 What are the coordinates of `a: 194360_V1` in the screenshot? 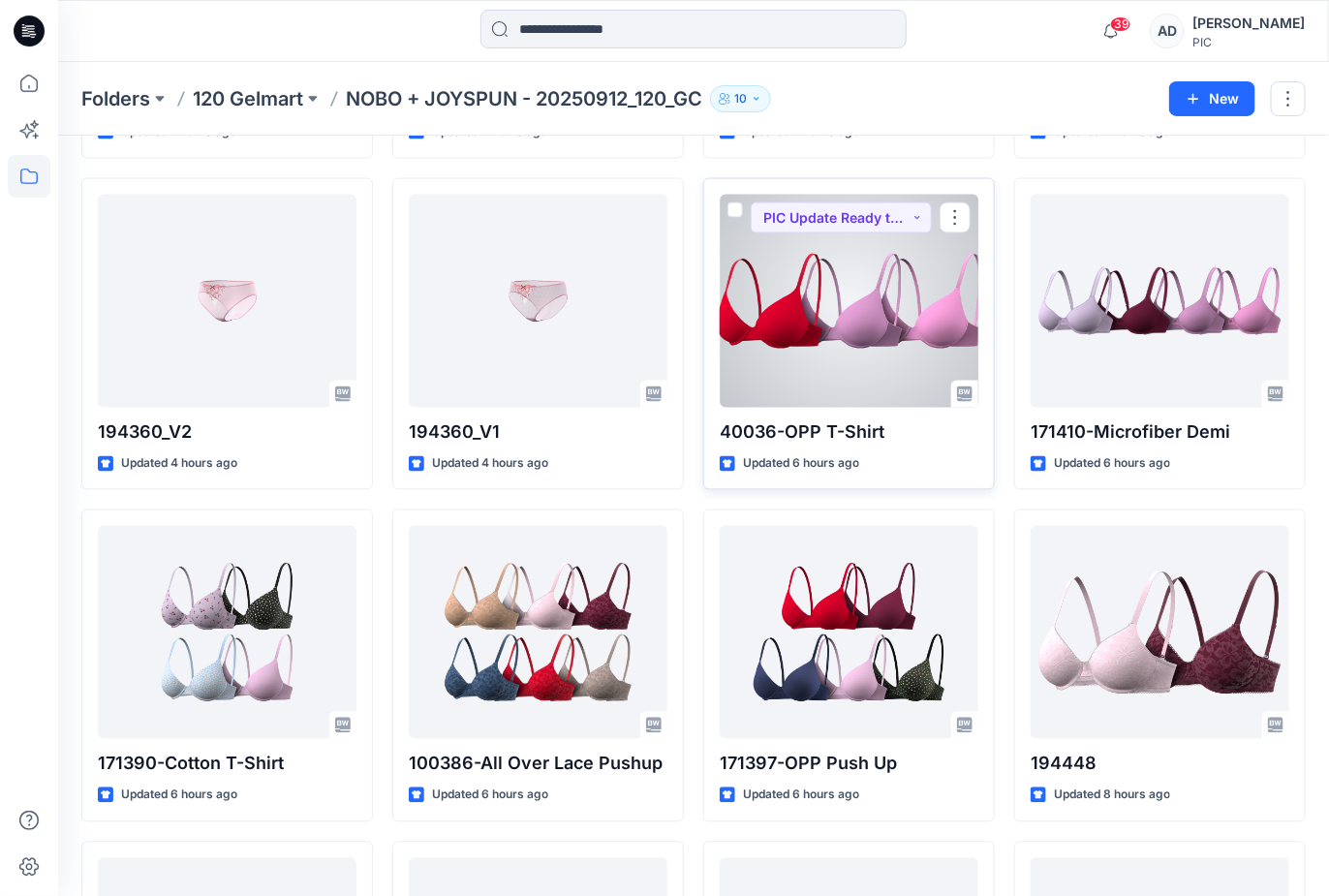 It's located at (538, 301).